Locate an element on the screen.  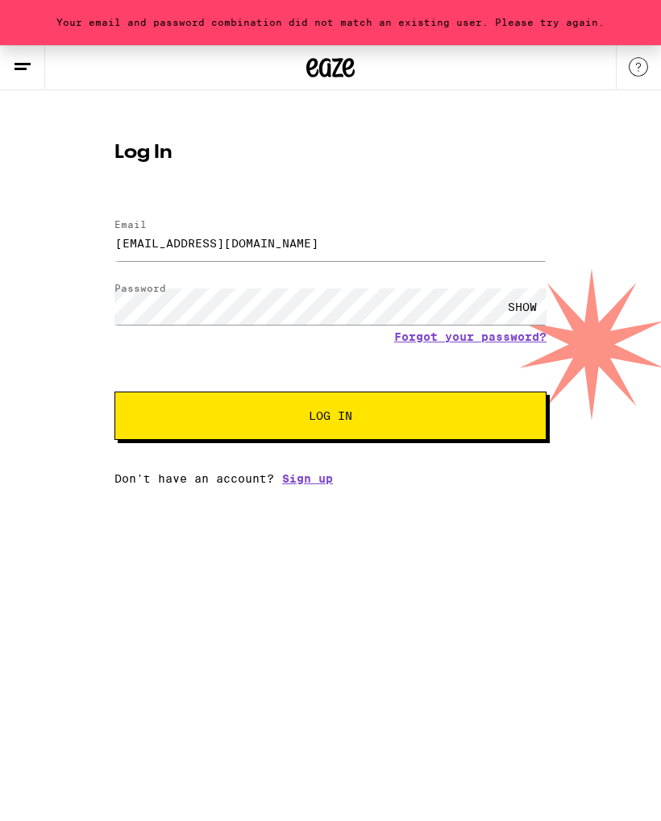
h1: Log In is located at coordinates (330, 153).